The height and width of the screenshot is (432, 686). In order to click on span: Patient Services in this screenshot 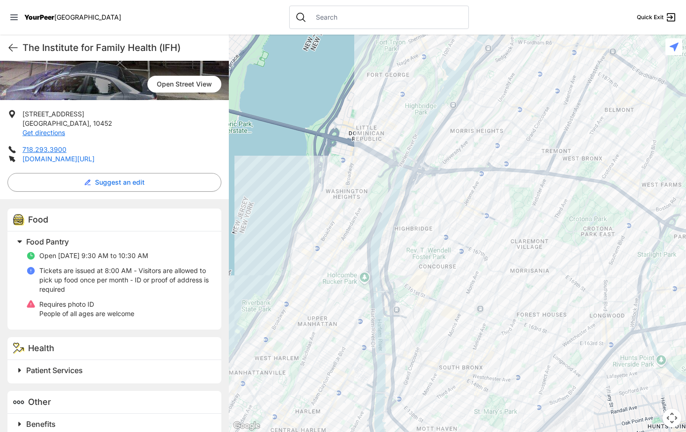, I will do `click(54, 370)`.